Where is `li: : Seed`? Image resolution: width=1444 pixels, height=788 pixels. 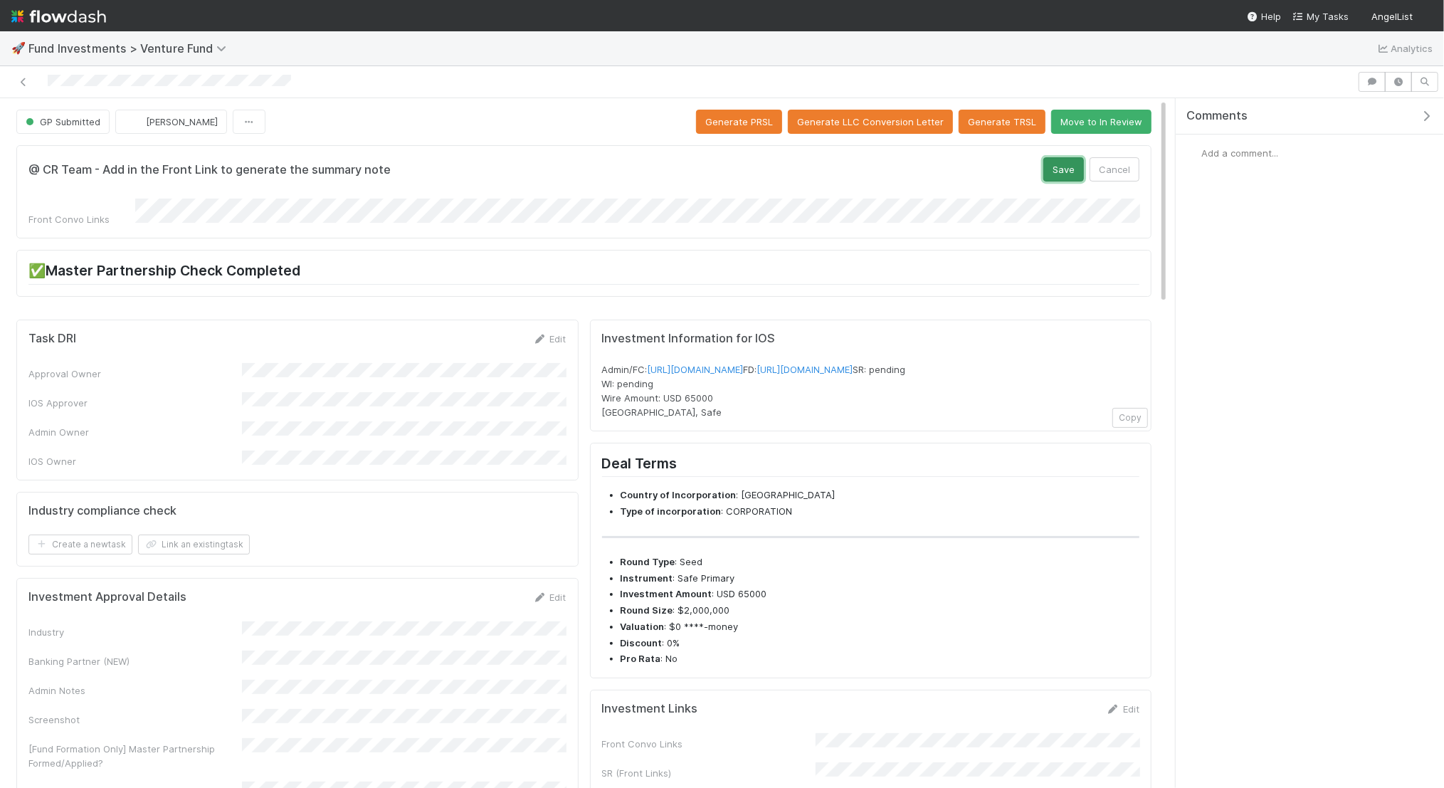
li: : Seed is located at coordinates (880, 562).